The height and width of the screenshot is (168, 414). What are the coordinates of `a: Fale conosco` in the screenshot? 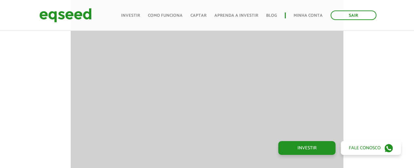 It's located at (371, 148).